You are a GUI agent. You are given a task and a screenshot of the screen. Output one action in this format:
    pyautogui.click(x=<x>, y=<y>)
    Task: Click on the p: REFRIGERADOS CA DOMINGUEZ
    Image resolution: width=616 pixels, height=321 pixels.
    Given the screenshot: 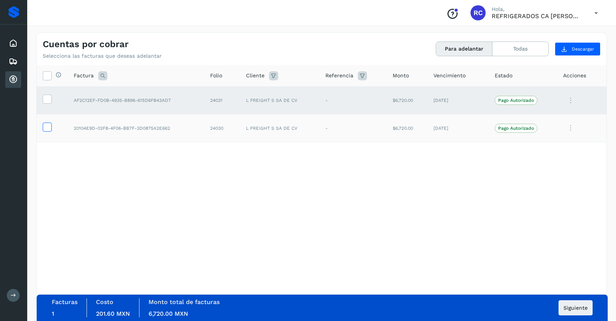 What is the action you would take?
    pyautogui.click(x=537, y=16)
    